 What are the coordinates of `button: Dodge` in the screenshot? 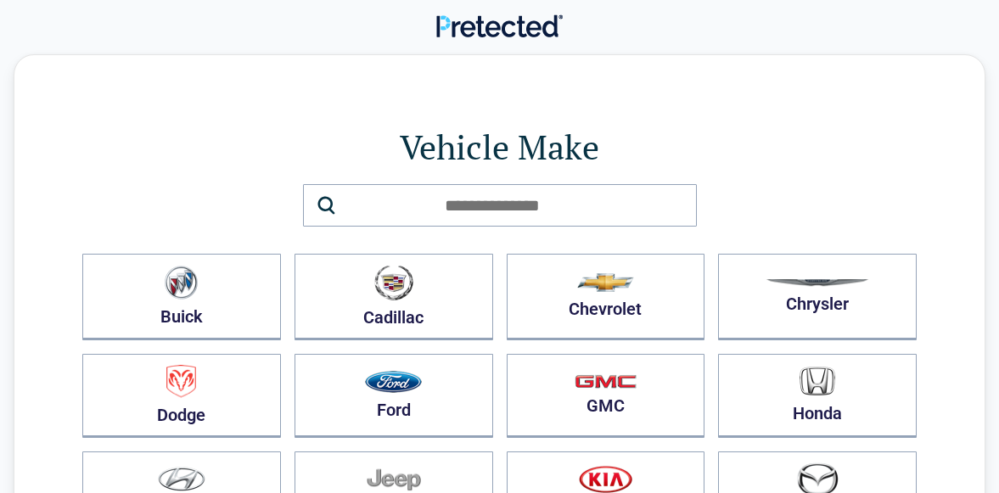 It's located at (182, 396).